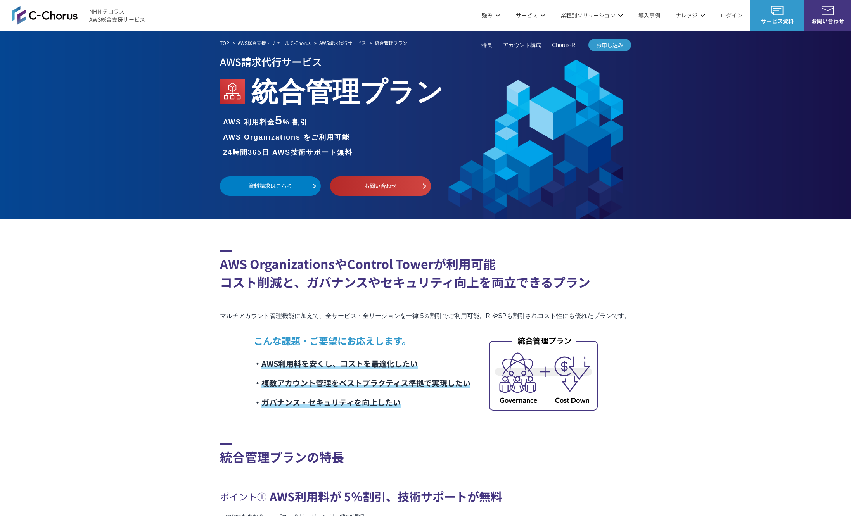 This screenshot has width=851, height=516. What do you see at coordinates (426, 497) in the screenshot?
I see `h3: AWS利用料が 5％割引、技術サポートが無料` at bounding box center [426, 497].